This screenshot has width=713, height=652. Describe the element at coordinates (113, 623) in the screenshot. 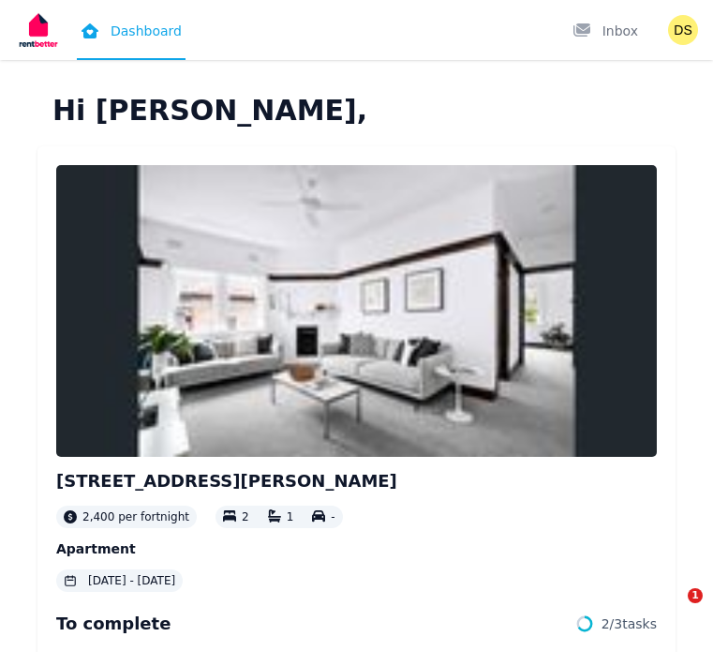

I see `span: To complete` at that location.